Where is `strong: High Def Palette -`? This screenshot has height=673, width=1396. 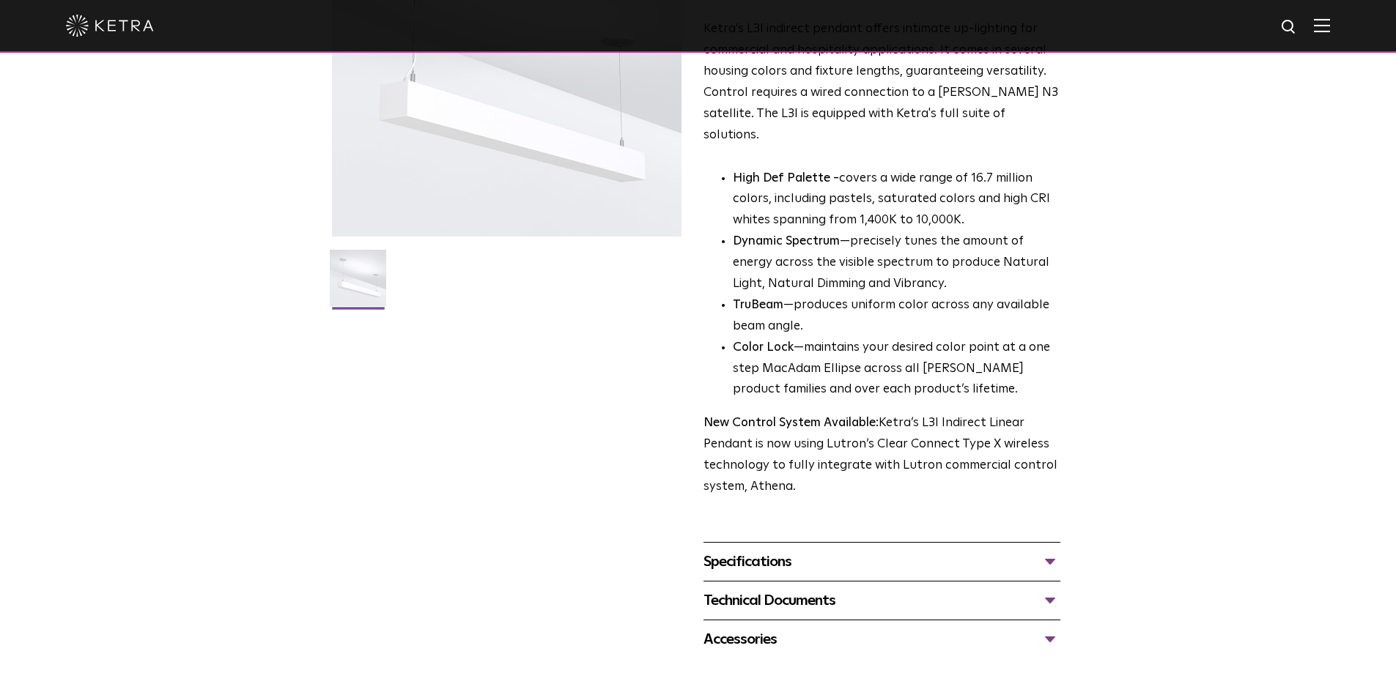
strong: High Def Palette - is located at coordinates (785, 178).